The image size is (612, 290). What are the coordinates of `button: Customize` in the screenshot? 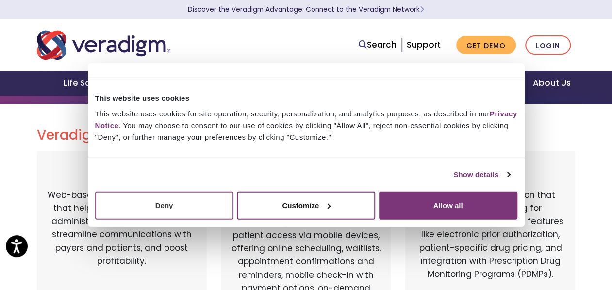 It's located at (306, 205).